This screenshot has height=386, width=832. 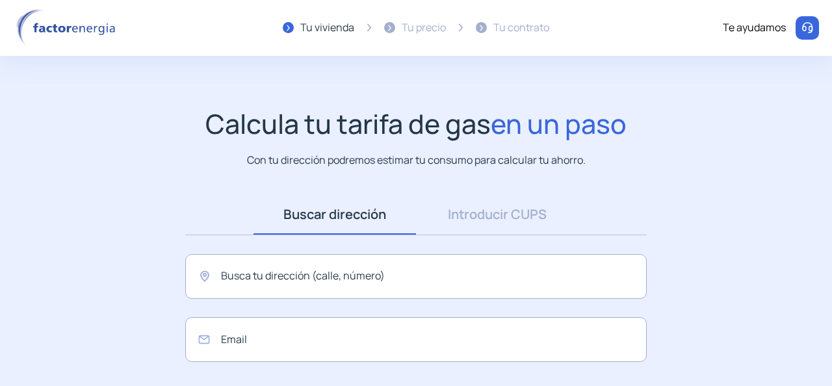 I want to click on a: Buscar dirección, so click(x=335, y=215).